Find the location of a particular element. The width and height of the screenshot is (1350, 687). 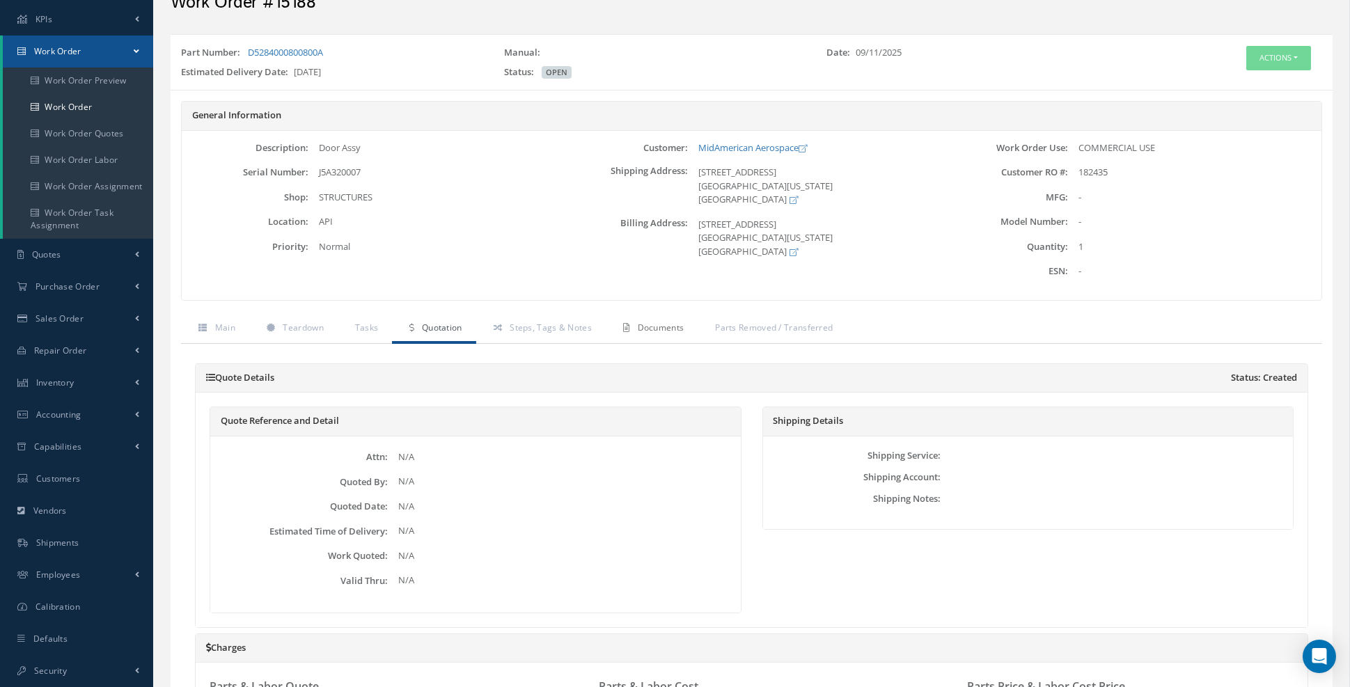

span: Teardown is located at coordinates (303, 327).